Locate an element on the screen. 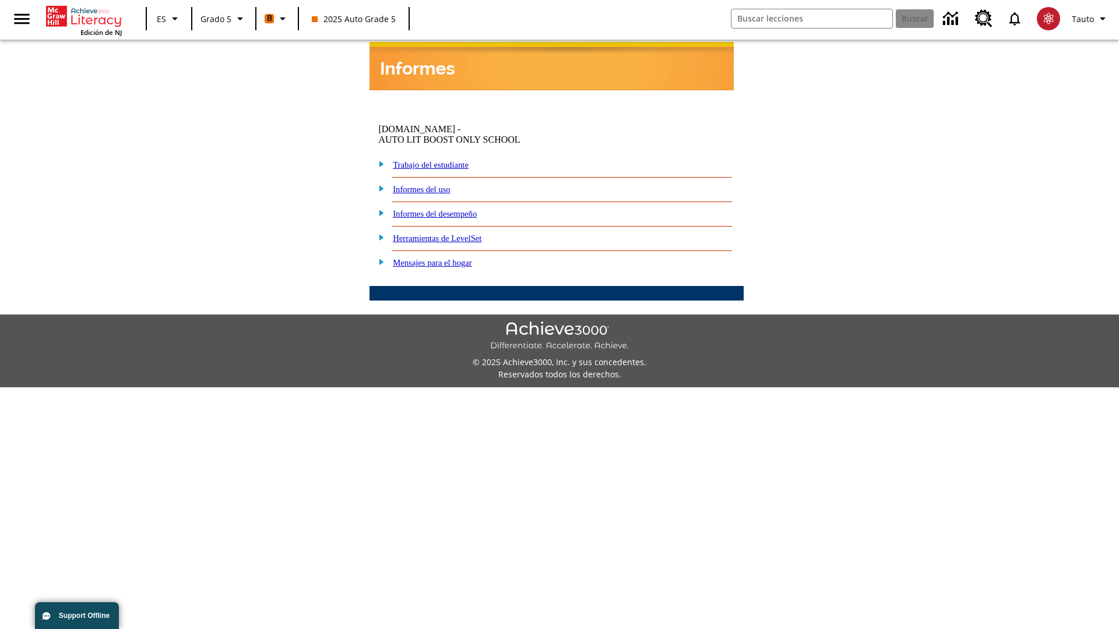 Image resolution: width=1119 pixels, height=629 pixels. a: Centro de recursos, Se abrirá en una pestaña nueva. is located at coordinates (984, 19).